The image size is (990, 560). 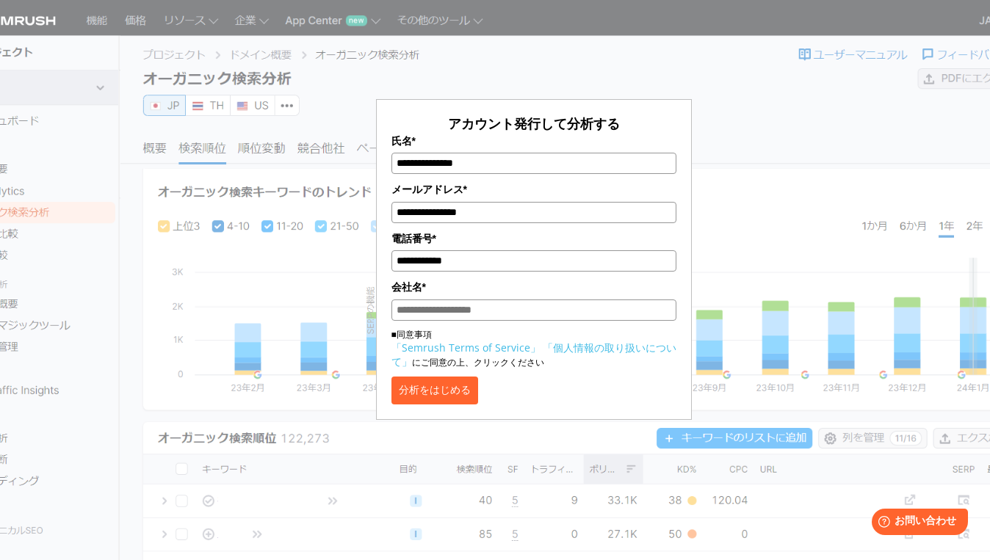 What do you see at coordinates (534, 349) in the screenshot?
I see `p: ■同意事項 にご同意の上、クリックください` at bounding box center [534, 349].